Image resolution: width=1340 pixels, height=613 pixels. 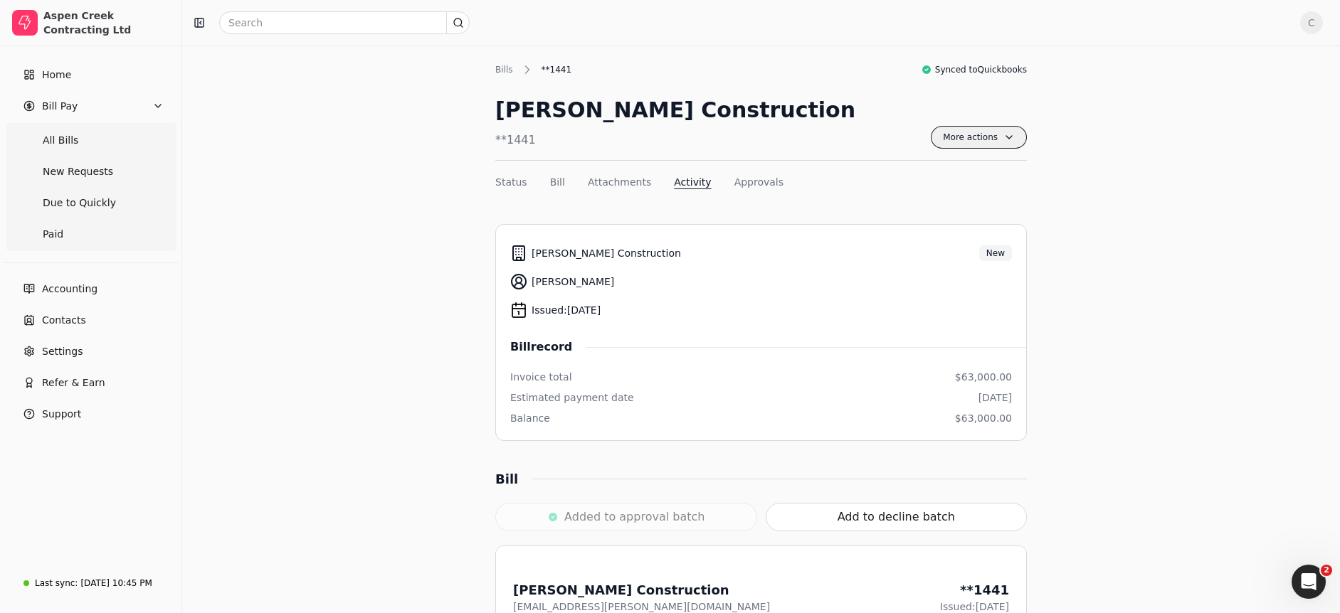 What do you see at coordinates (90, 140) in the screenshot?
I see `a: All Bills` at bounding box center [90, 140].